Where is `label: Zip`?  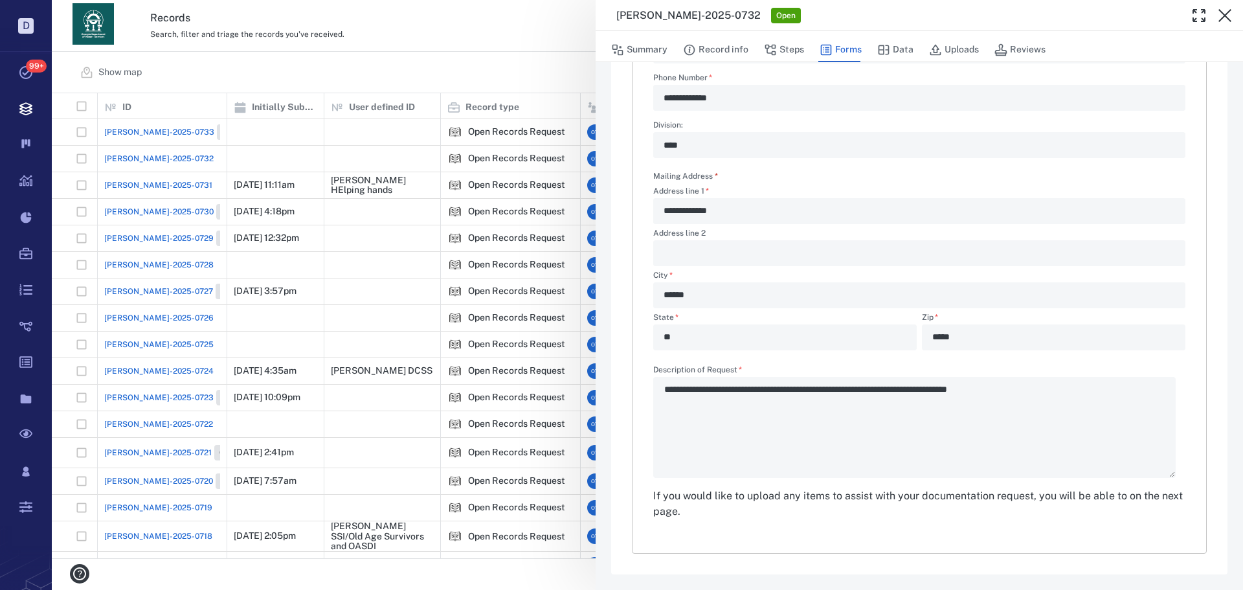
label: Zip is located at coordinates (1054, 319).